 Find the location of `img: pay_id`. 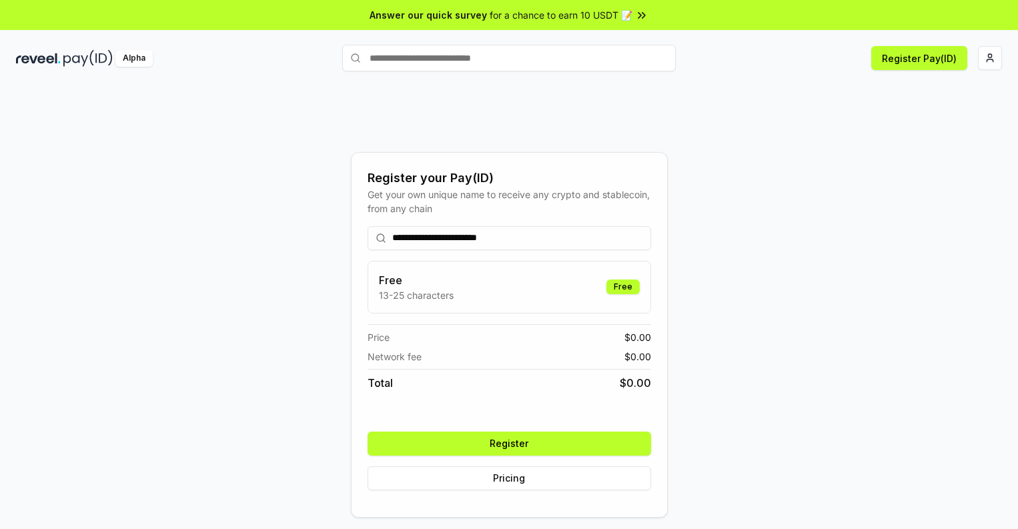

img: pay_id is located at coordinates (88, 58).